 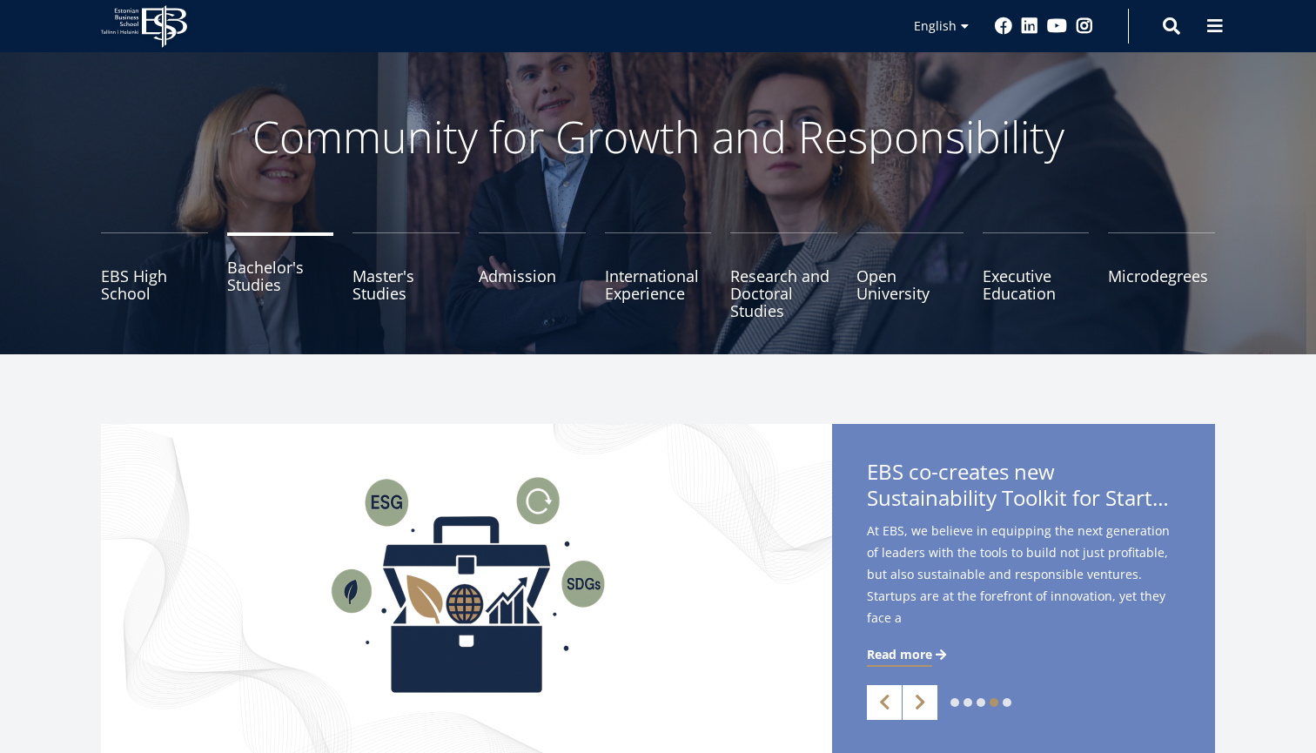 What do you see at coordinates (783, 276) in the screenshot?
I see `a: Research and Doctoral Studies` at bounding box center [783, 276].